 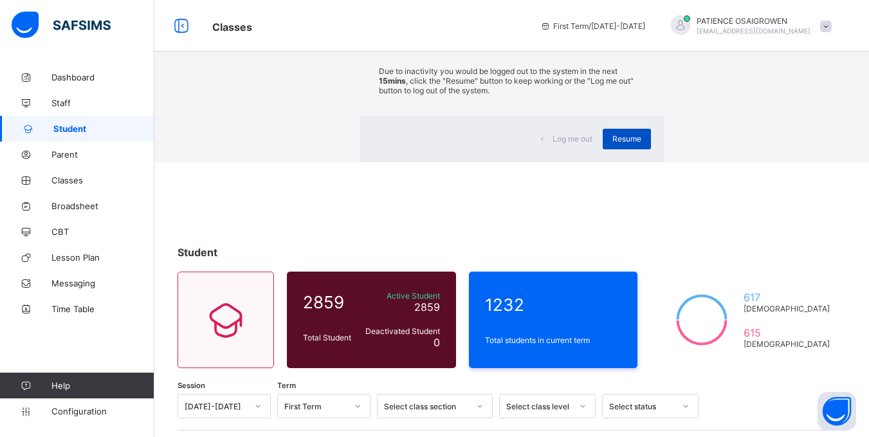 What do you see at coordinates (102, 411) in the screenshot?
I see `span: Configuration` at bounding box center [102, 411].